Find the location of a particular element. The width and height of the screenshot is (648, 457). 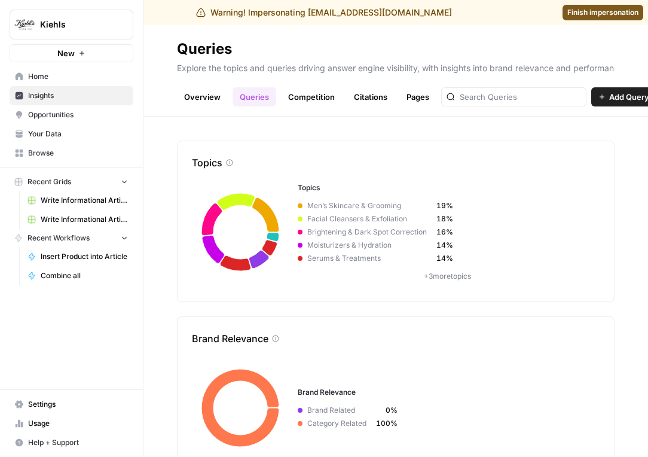

span: Settings is located at coordinates (78, 404).